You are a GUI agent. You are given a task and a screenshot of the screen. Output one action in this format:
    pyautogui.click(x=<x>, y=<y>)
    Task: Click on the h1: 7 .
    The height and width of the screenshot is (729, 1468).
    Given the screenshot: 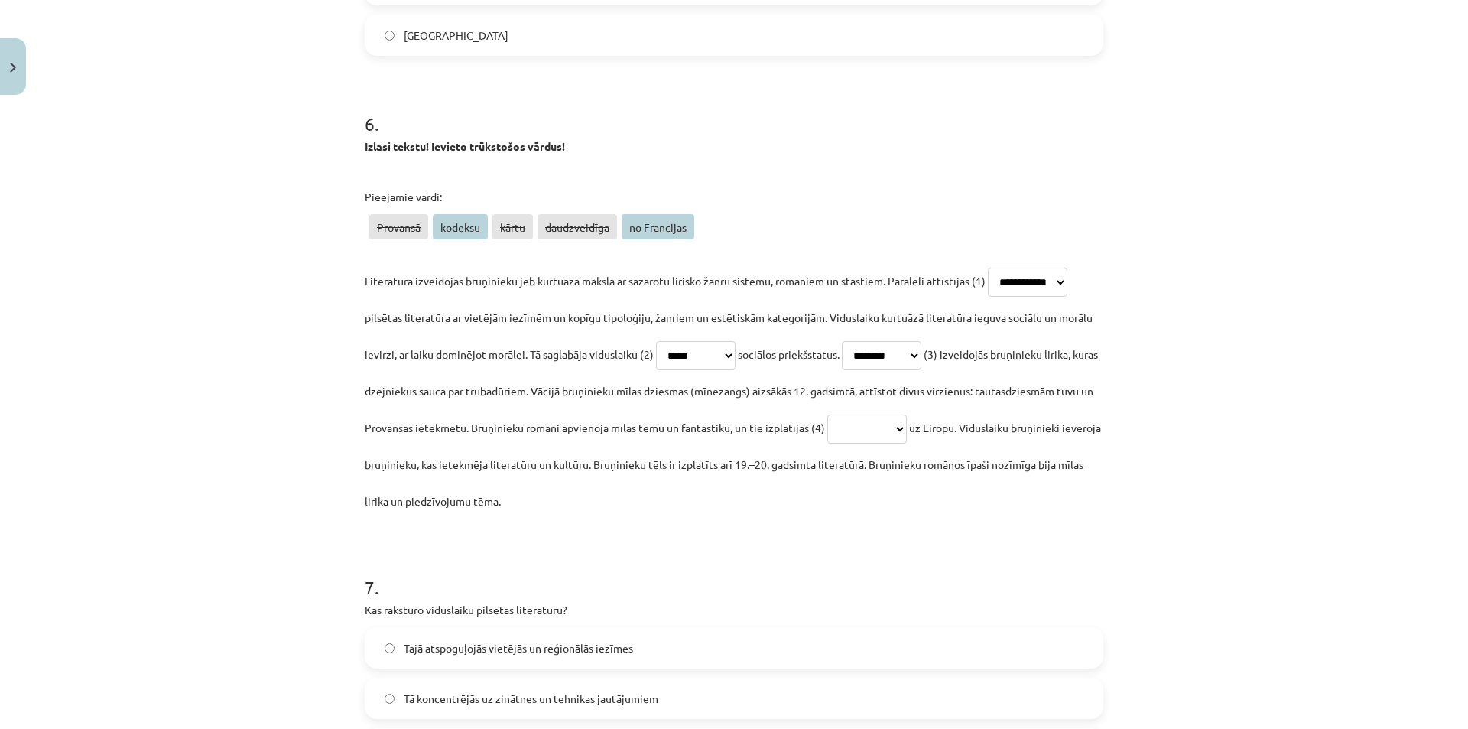 What is the action you would take?
    pyautogui.click(x=734, y=573)
    